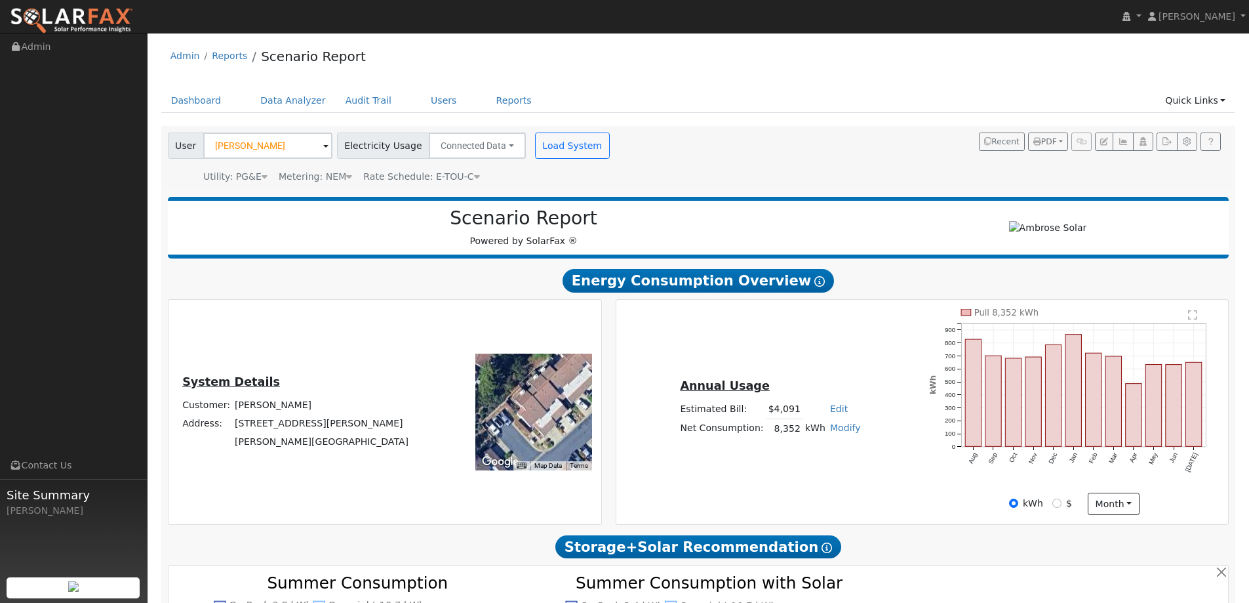  I want to click on u: System Details, so click(231, 382).